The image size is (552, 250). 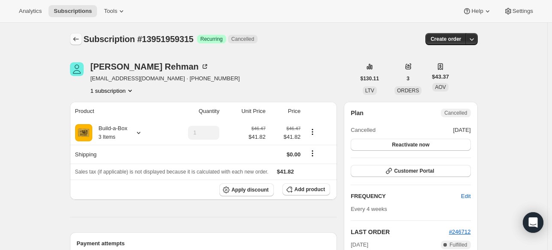 What do you see at coordinates (458, 245) in the screenshot?
I see `span: Fulfilled` at bounding box center [458, 245].